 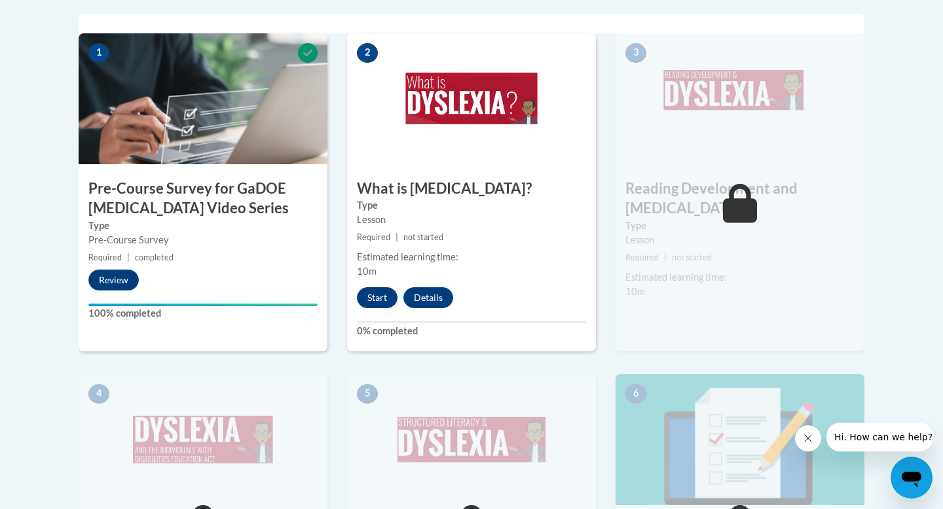 I want to click on span: 4, so click(x=99, y=394).